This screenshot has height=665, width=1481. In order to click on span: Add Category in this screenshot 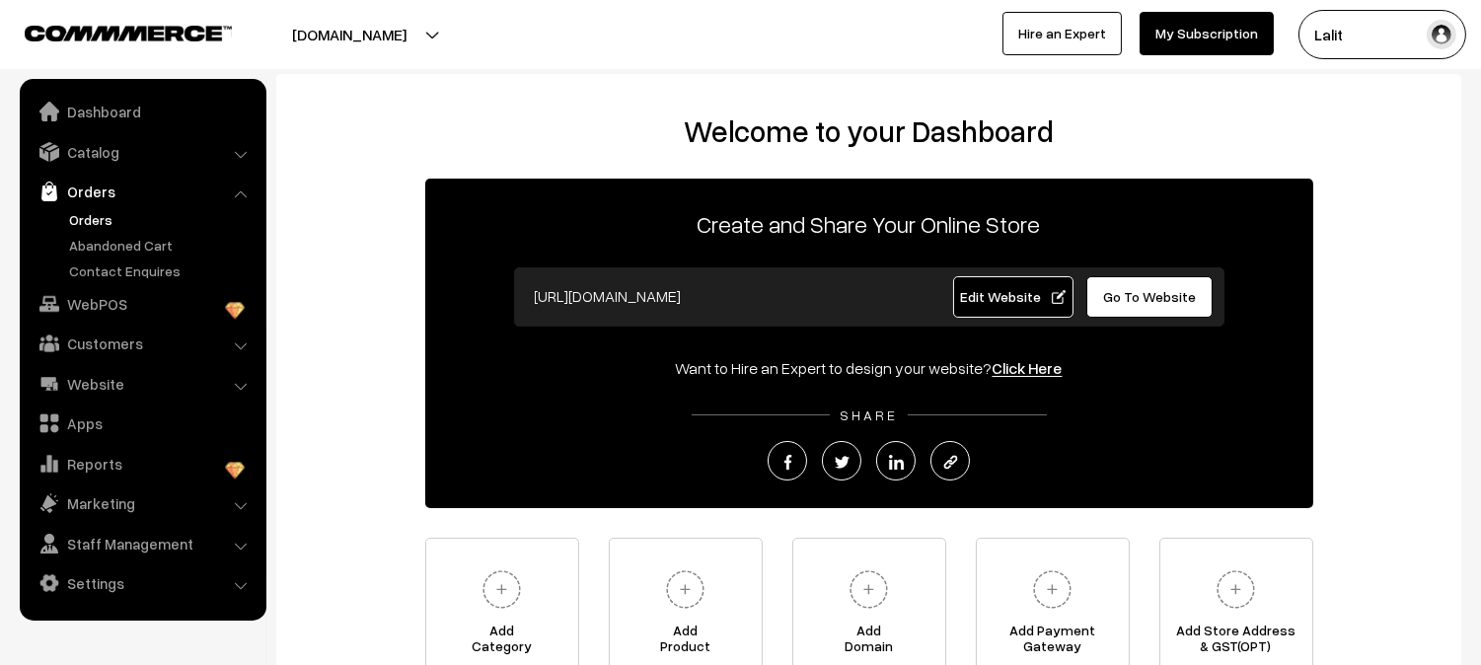, I will do `click(502, 642)`.